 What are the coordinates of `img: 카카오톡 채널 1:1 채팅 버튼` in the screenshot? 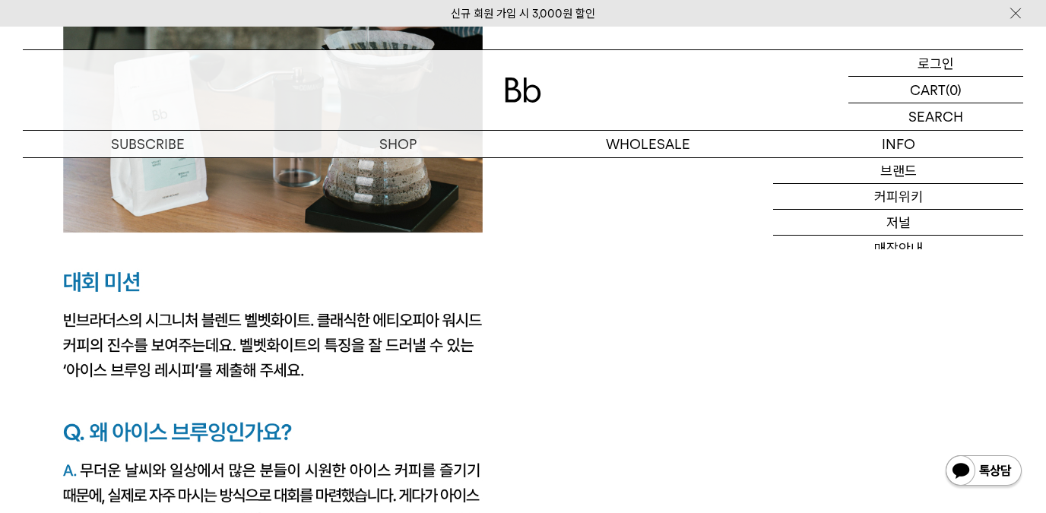 It's located at (983, 472).